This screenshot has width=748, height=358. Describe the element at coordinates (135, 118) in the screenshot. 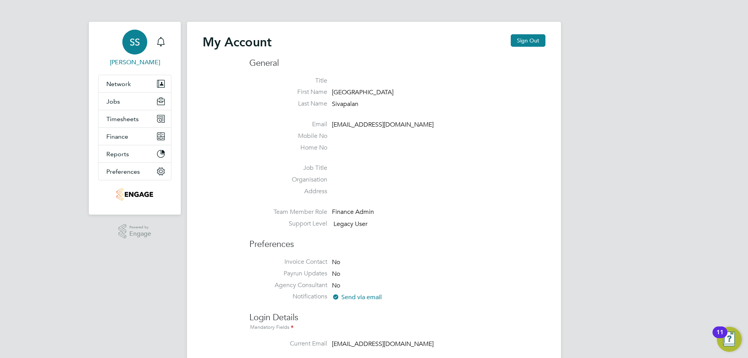

I see `nav: Main navigation` at that location.